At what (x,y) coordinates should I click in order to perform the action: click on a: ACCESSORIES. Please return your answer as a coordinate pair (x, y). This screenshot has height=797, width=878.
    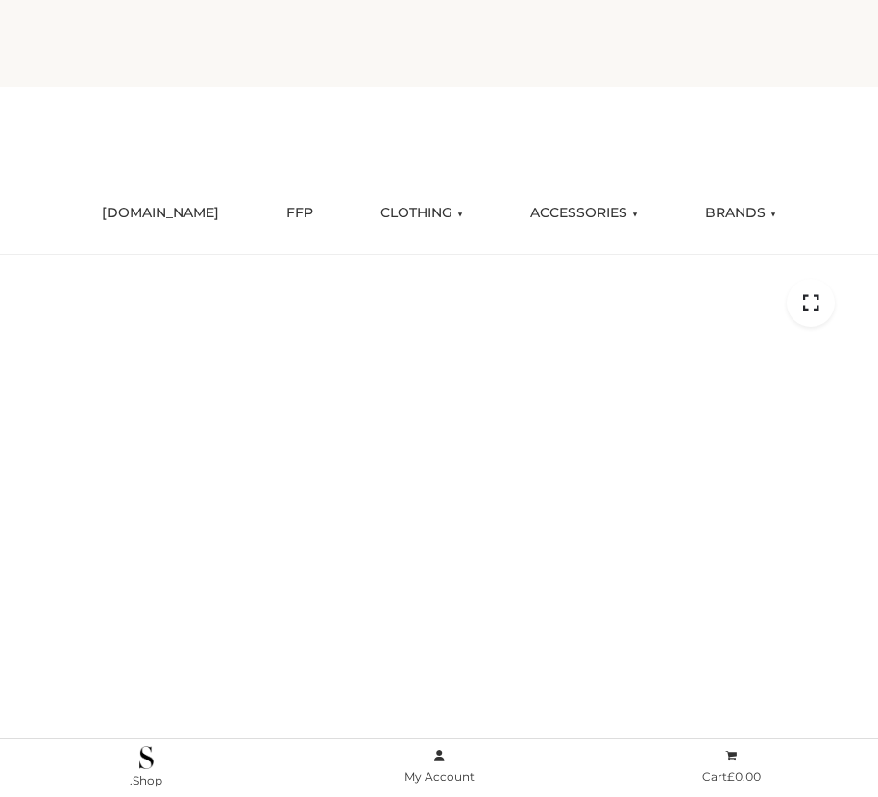
    Looking at the image, I should click on (584, 213).